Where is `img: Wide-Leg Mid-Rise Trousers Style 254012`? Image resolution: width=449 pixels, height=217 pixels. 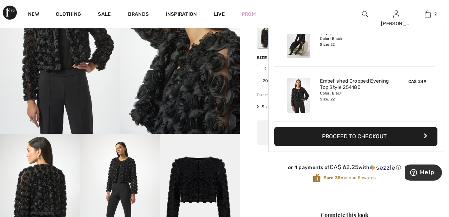
img: Wide-Leg Mid-Rise Trousers Style 254012 is located at coordinates (298, 41).